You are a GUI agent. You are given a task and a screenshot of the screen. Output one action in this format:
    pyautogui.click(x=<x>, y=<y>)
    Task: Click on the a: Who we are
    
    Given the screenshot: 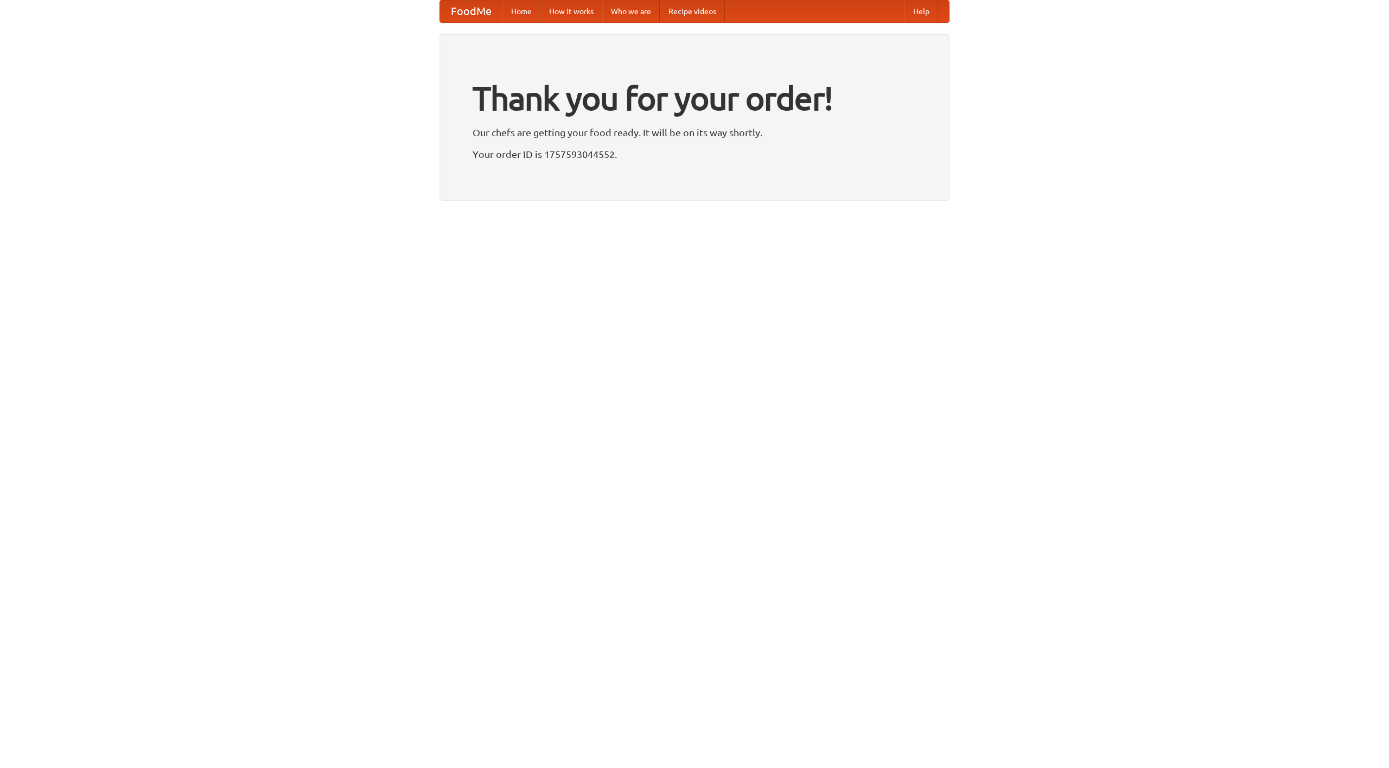 What is the action you would take?
    pyautogui.click(x=631, y=11)
    